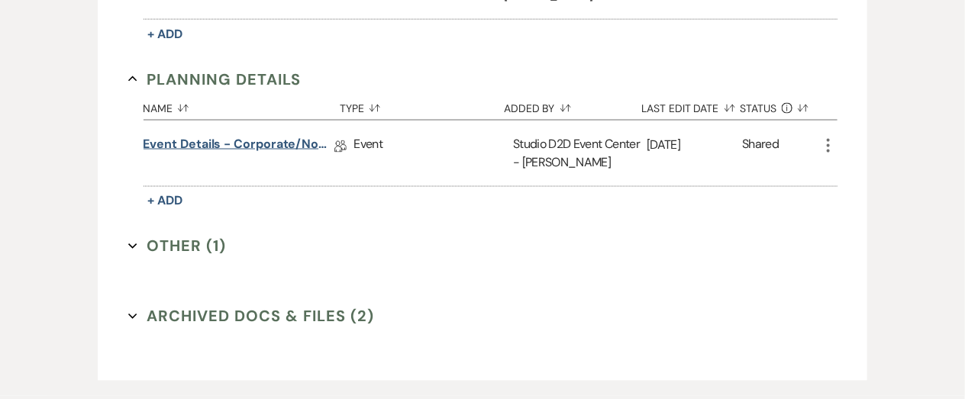 This screenshot has width=965, height=399. Describe the element at coordinates (778, 105) in the screenshot. I see `button: Status` at that location.